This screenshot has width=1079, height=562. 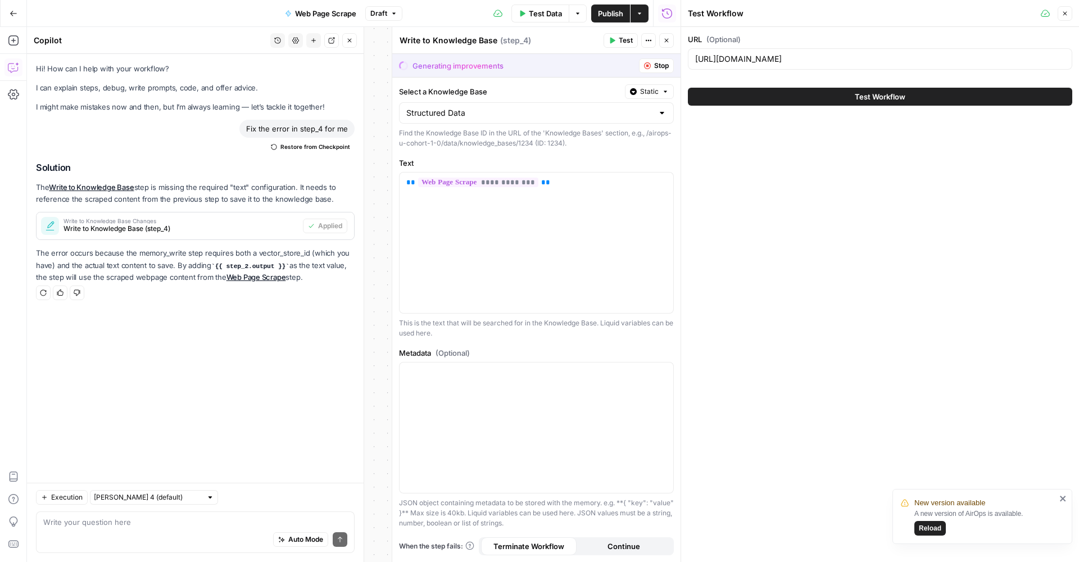 I want to click on button: Applied, so click(x=325, y=226).